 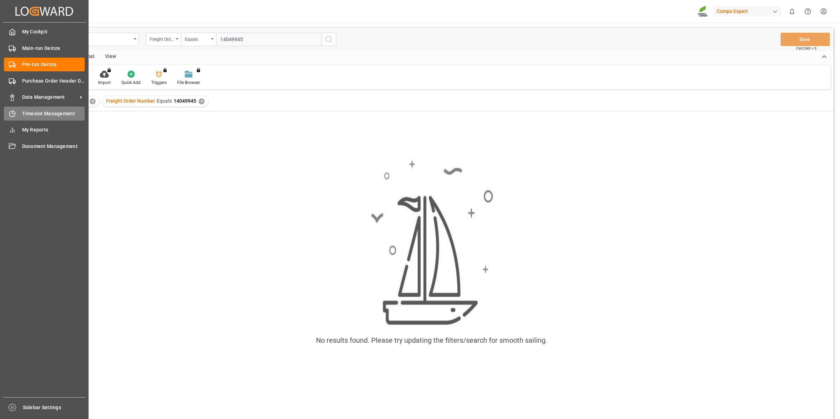 What do you see at coordinates (54, 407) in the screenshot?
I see `span: Sidebar Settings` at bounding box center [54, 407].